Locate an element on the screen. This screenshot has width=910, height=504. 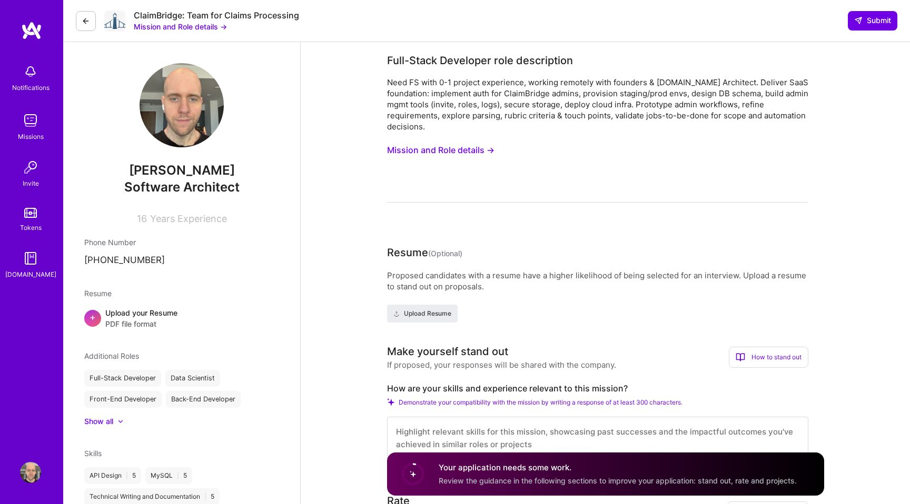
i: icon SendLight is located at coordinates (858, 21).